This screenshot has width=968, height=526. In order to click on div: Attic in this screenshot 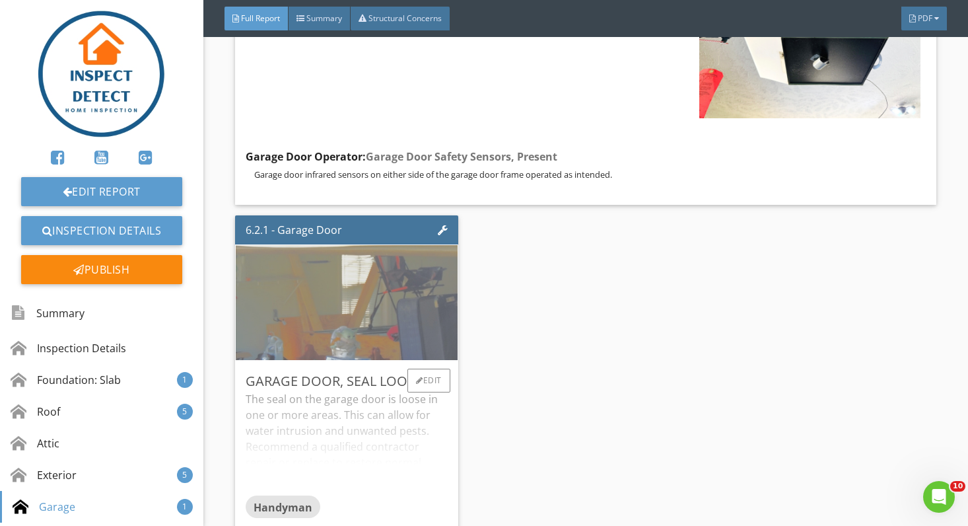, I will do `click(35, 443)`.